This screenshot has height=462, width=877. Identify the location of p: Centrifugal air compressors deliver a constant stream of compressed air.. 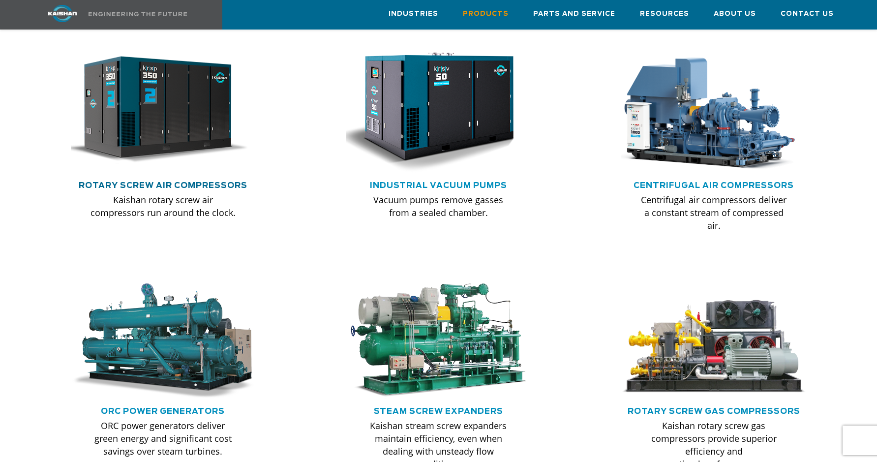
(714, 213).